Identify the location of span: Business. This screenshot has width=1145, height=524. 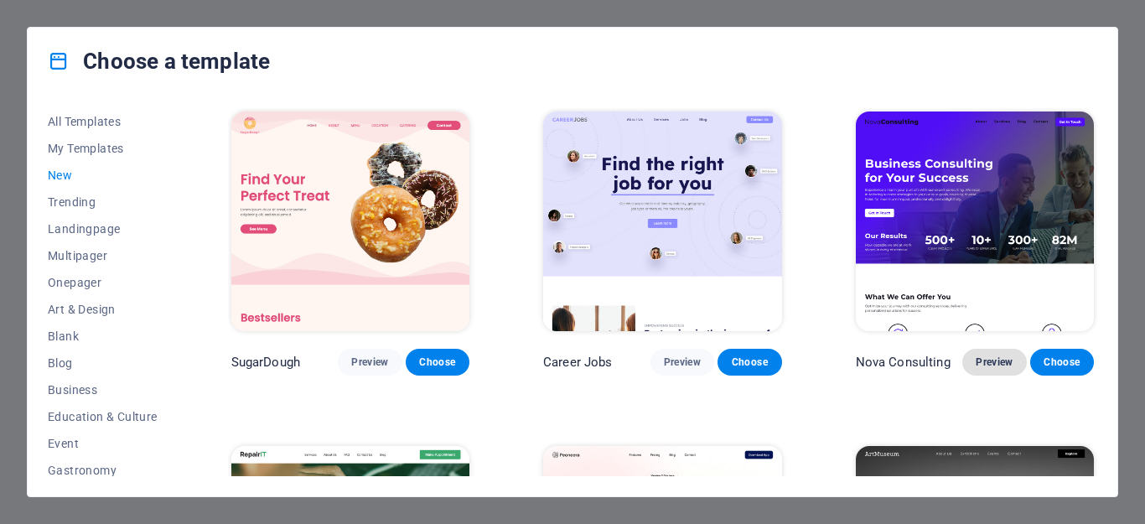
(102, 390).